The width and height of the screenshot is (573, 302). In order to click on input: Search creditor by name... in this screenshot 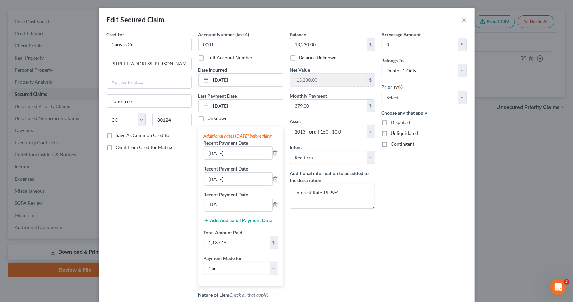, I will do `click(149, 45)`.